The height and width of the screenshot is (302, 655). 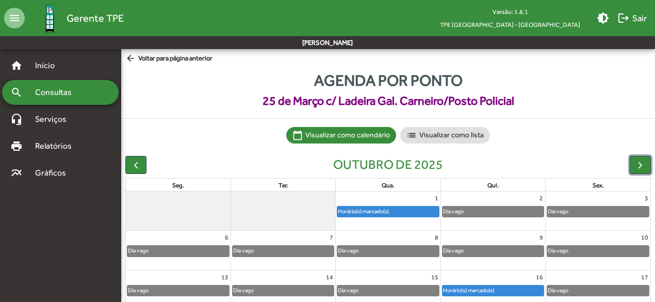 I want to click on a: 8 de outubro de 2025, so click(x=436, y=237).